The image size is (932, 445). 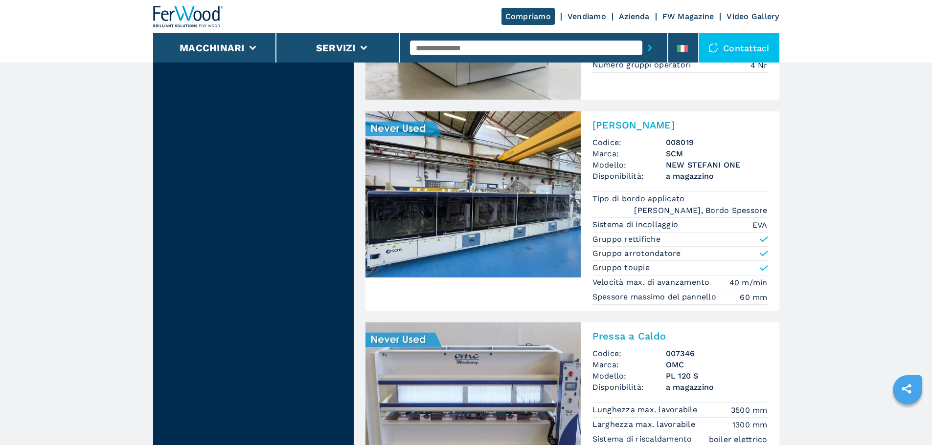 What do you see at coordinates (749, 410) in the screenshot?
I see `em: 3500 mm` at bounding box center [749, 410].